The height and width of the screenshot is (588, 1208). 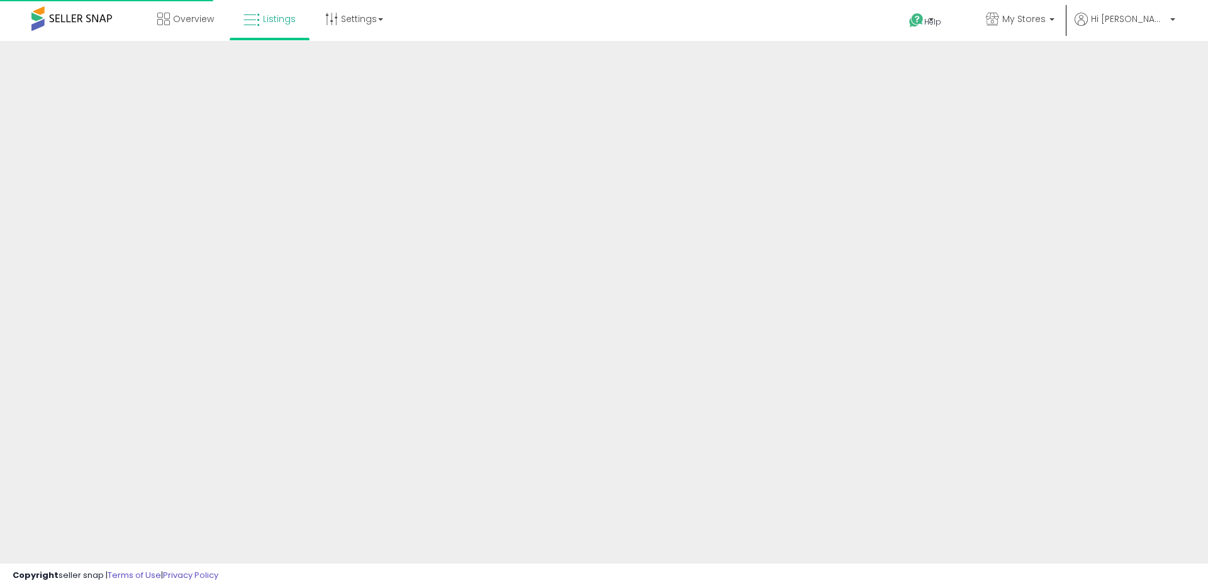 I want to click on span: My Stores, so click(x=1024, y=19).